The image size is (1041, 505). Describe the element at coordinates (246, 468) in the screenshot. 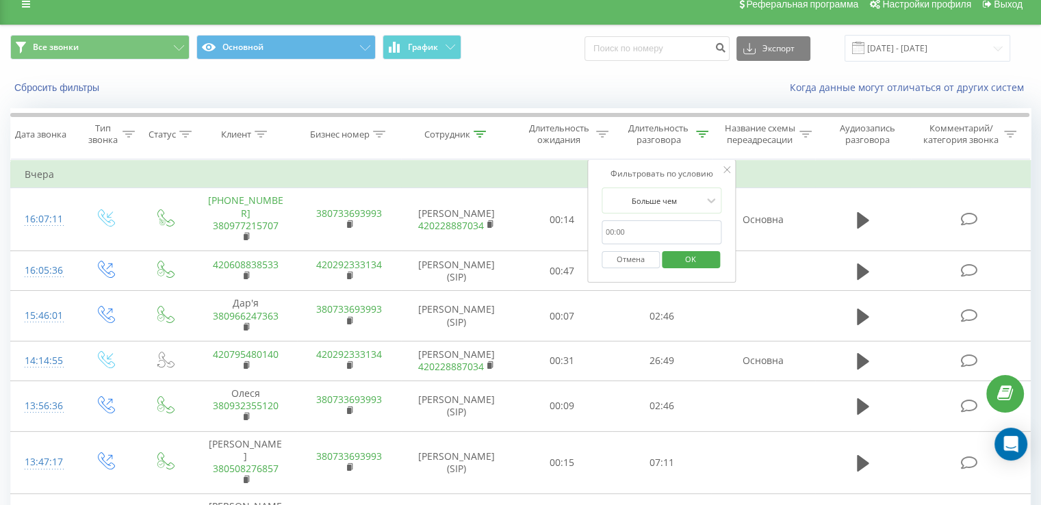

I see `a: 380508276857` at that location.